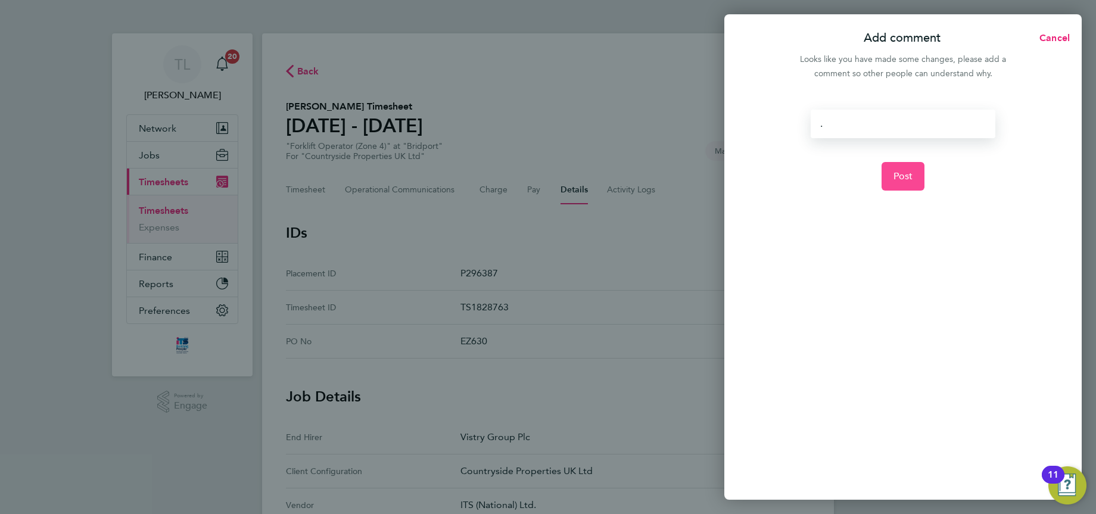 This screenshot has height=514, width=1096. Describe the element at coordinates (1050, 38) in the screenshot. I see `button: Cancel` at that location.